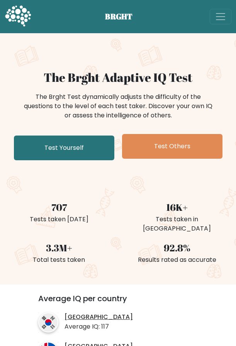  What do you see at coordinates (172, 146) in the screenshot?
I see `a: Test Others` at bounding box center [172, 146].